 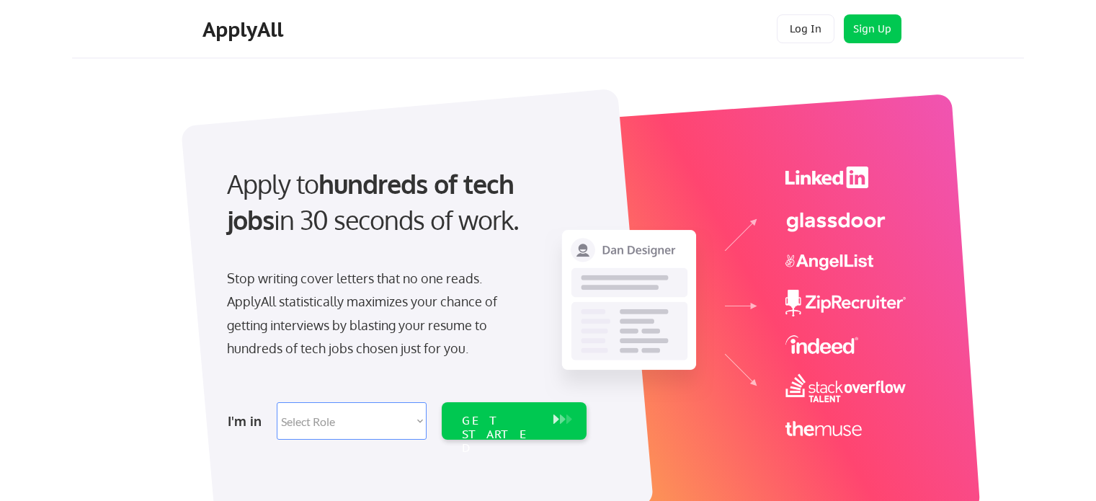 What do you see at coordinates (375, 313) in the screenshot?
I see `div: Stop writing cover letters that no one reads. ApplyAll statistically maximizes your chance of get...` at bounding box center [375, 313].